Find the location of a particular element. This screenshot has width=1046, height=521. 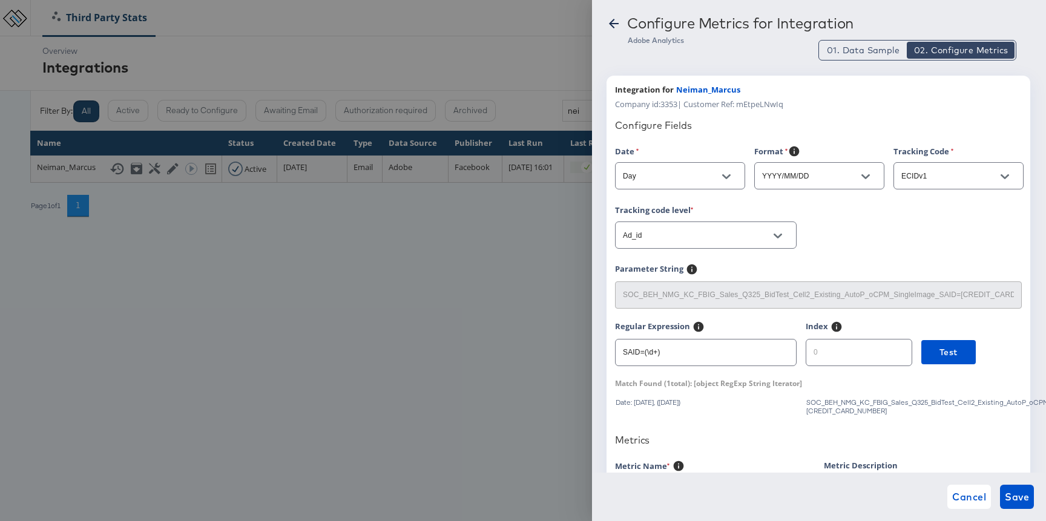

span: 01. Data Sample is located at coordinates (863, 50).